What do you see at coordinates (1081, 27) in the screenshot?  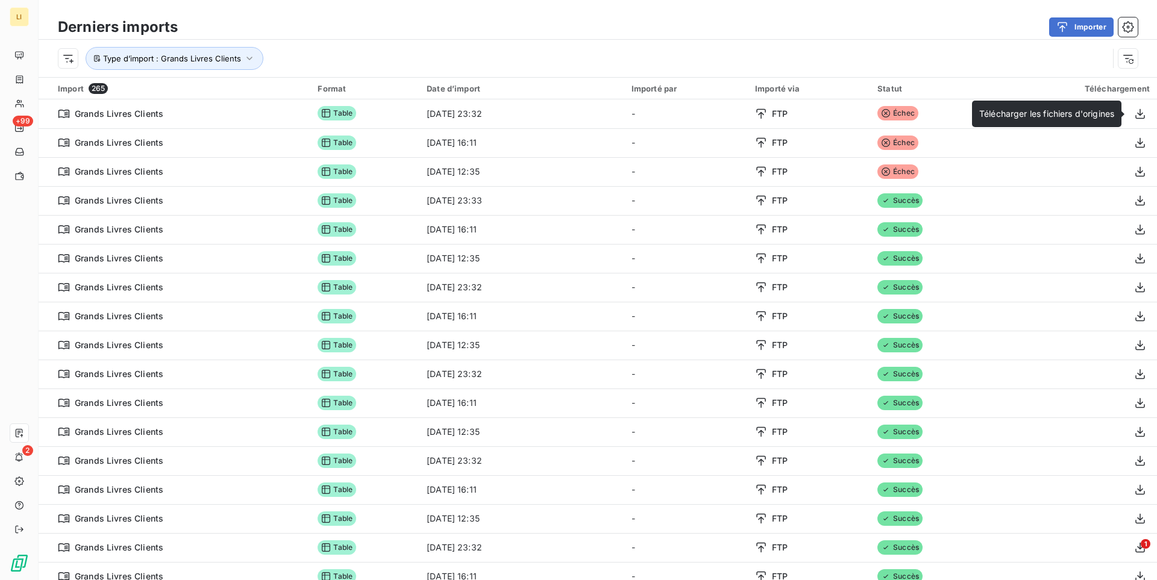 I see `button: Importer` at bounding box center [1081, 27].